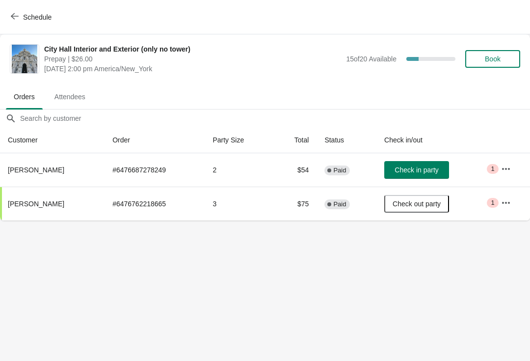 This screenshot has width=530, height=361. I want to click on th: Status, so click(347, 140).